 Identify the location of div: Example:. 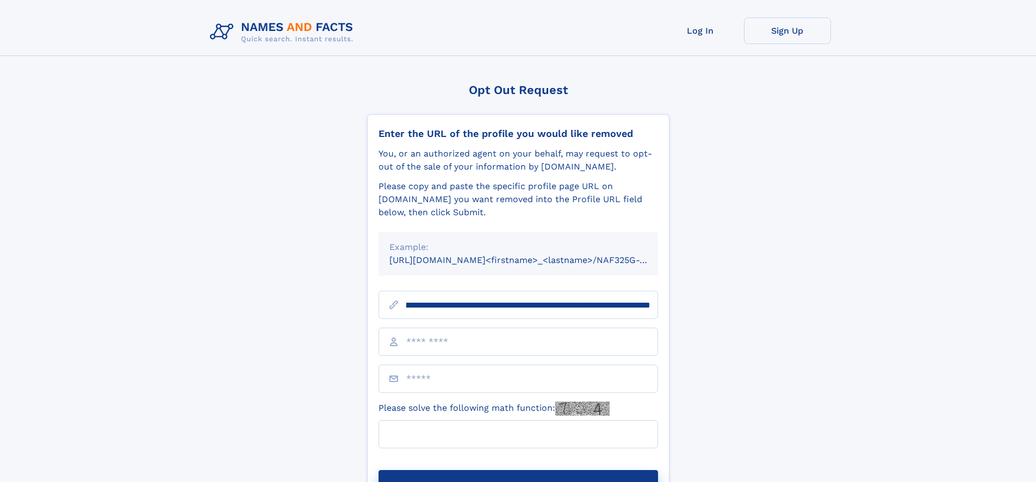
(518, 247).